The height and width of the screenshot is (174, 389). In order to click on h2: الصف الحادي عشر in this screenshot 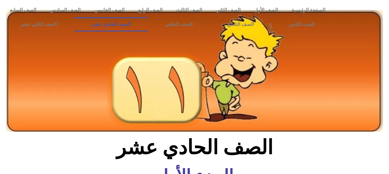, I will do `click(194, 148)`.